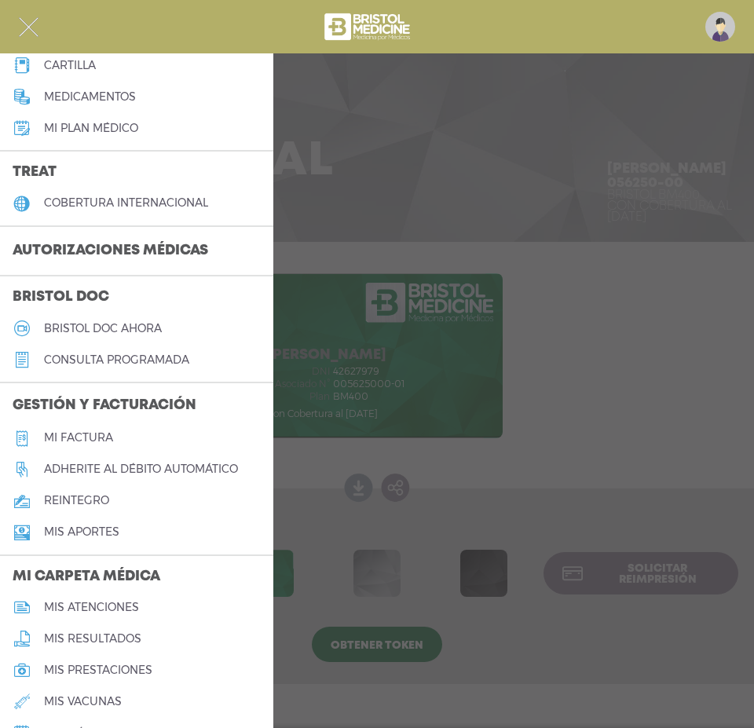  What do you see at coordinates (83, 702) in the screenshot?
I see `h5: mis vacunas` at bounding box center [83, 702].